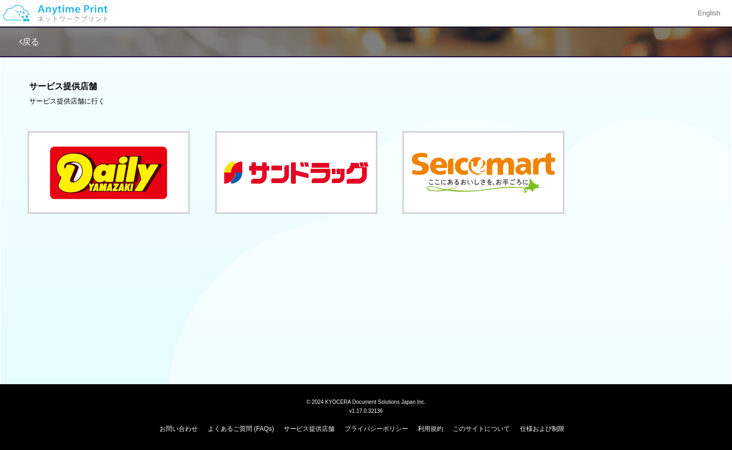  What do you see at coordinates (29, 41) in the screenshot?
I see `a: 戻る` at bounding box center [29, 41].